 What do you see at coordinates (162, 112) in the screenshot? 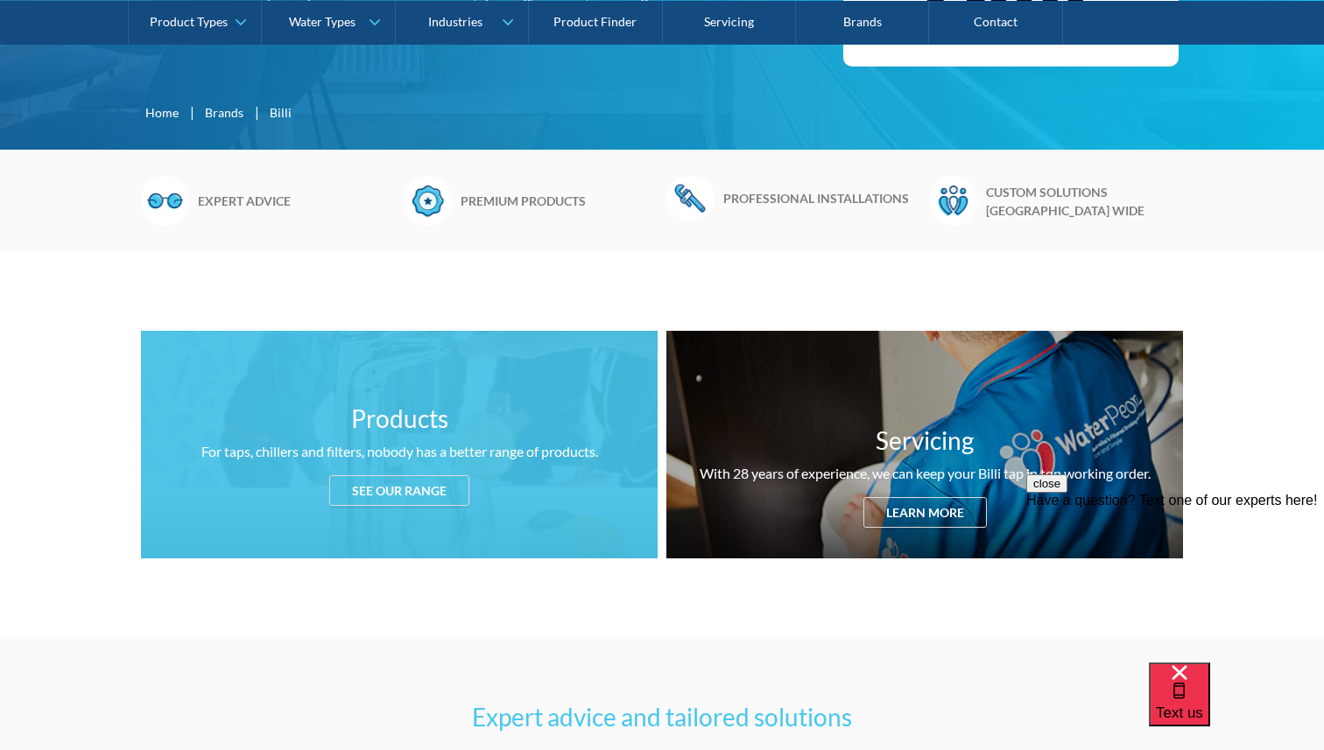
I see `a: Home` at bounding box center [162, 112].